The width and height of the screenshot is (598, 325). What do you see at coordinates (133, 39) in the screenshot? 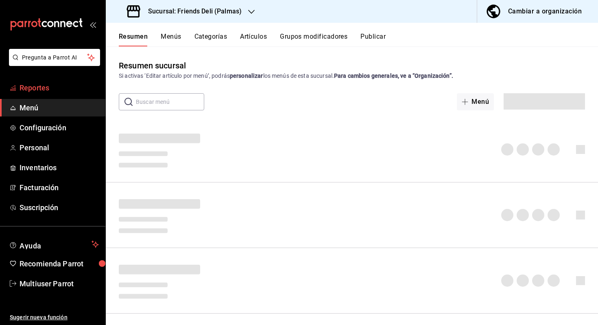
I see `button: Resumen` at bounding box center [133, 39].